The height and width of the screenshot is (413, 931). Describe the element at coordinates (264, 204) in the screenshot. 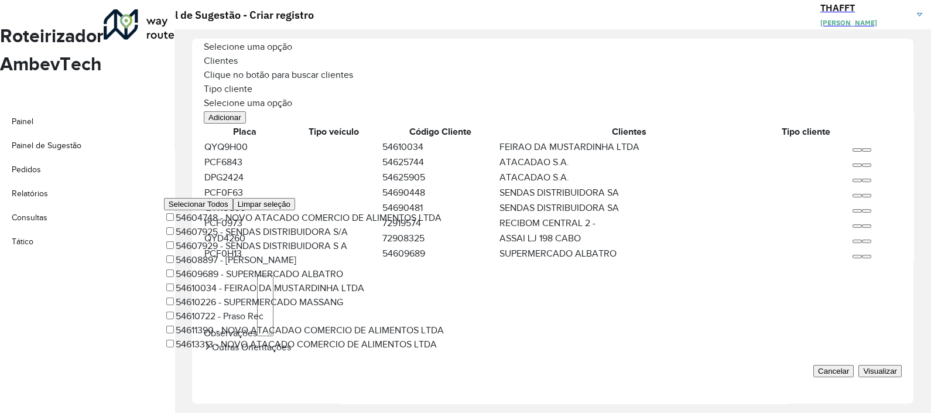

I see `button: Limpar seleção` at that location.